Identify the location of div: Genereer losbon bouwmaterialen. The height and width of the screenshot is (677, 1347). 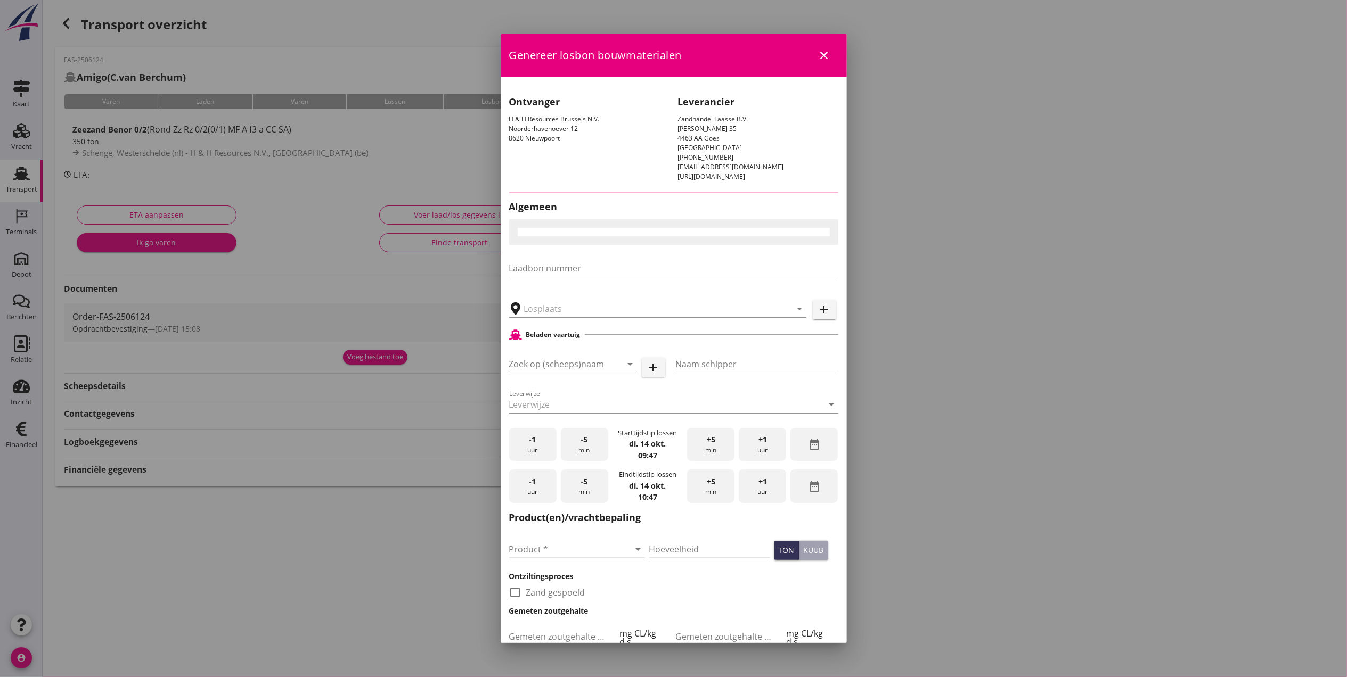
(674, 55).